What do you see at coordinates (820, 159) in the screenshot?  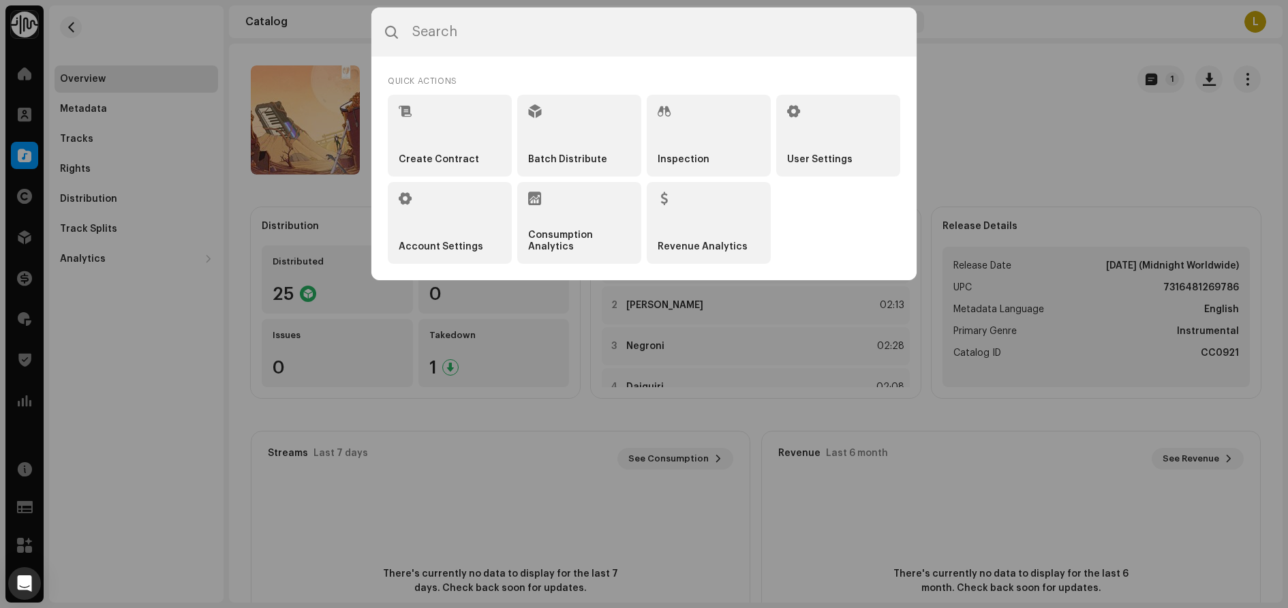 I see `strong: User Settings` at bounding box center [820, 159].